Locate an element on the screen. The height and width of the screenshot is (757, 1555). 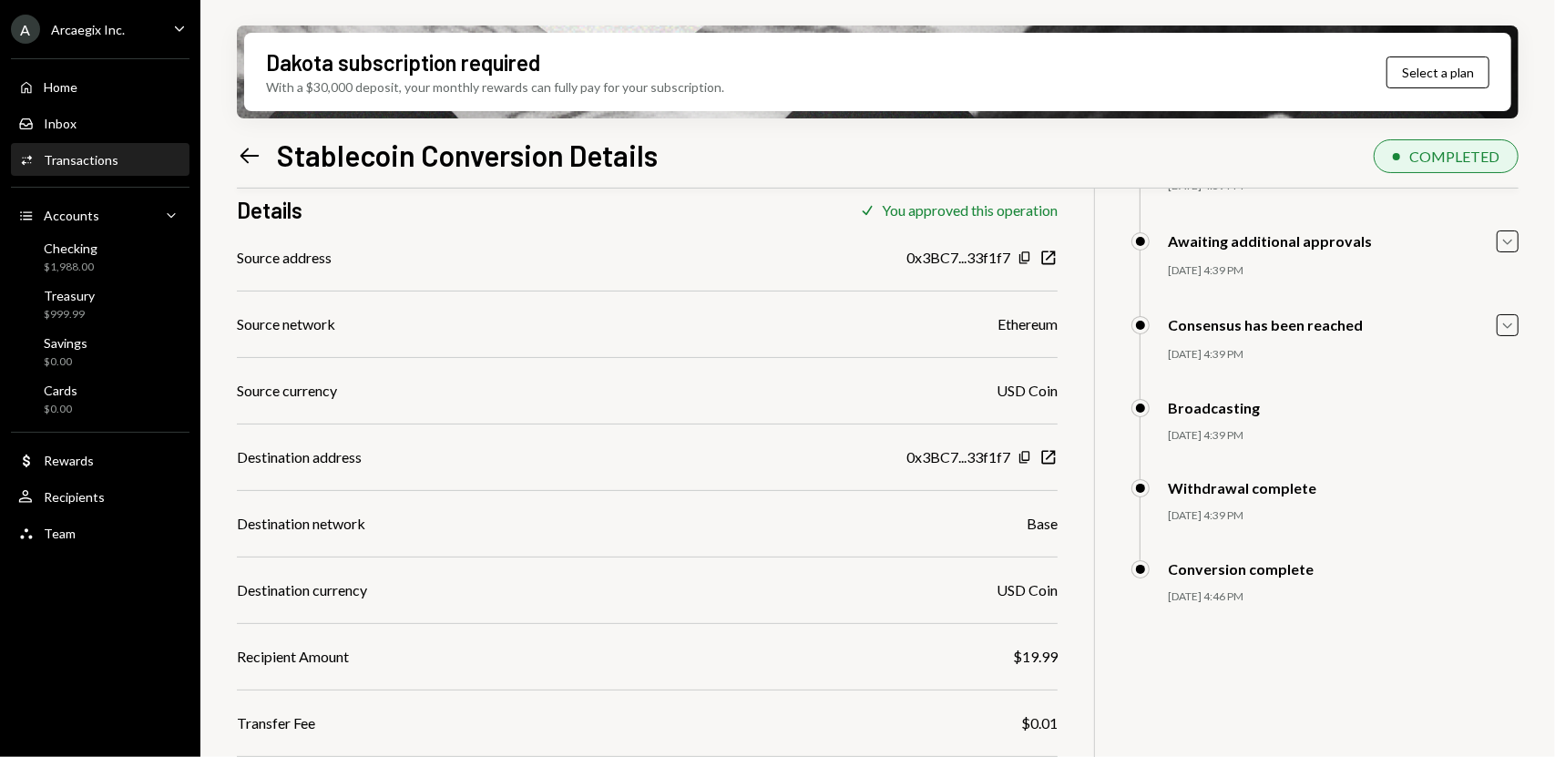
div: Source address is located at coordinates (284, 258).